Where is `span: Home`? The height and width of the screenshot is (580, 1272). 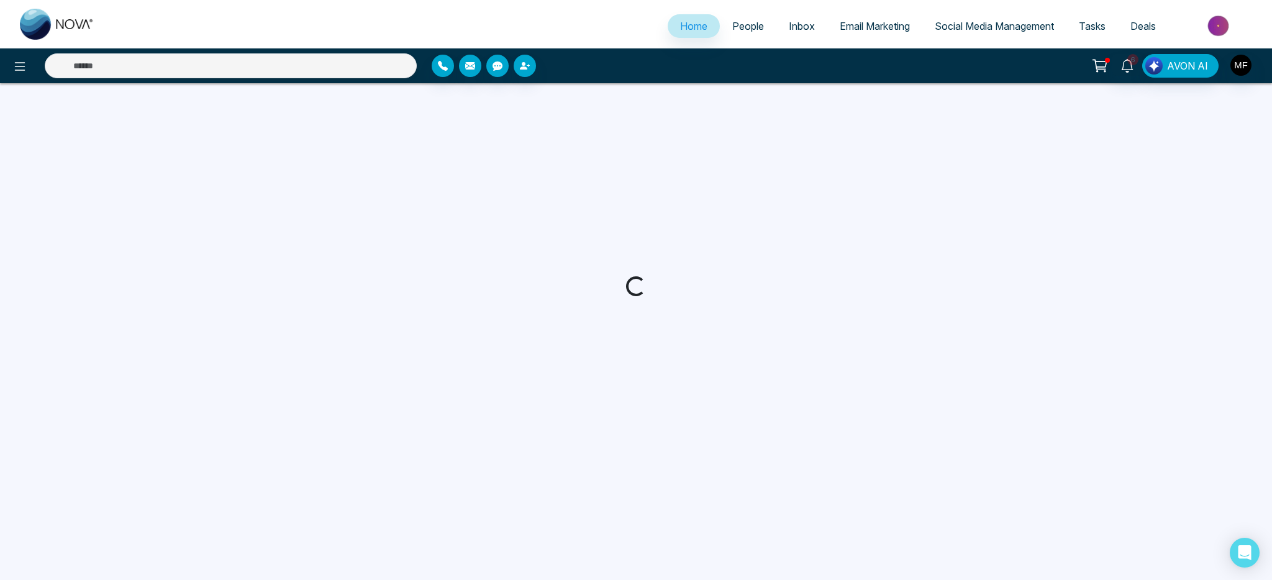 span: Home is located at coordinates (694, 26).